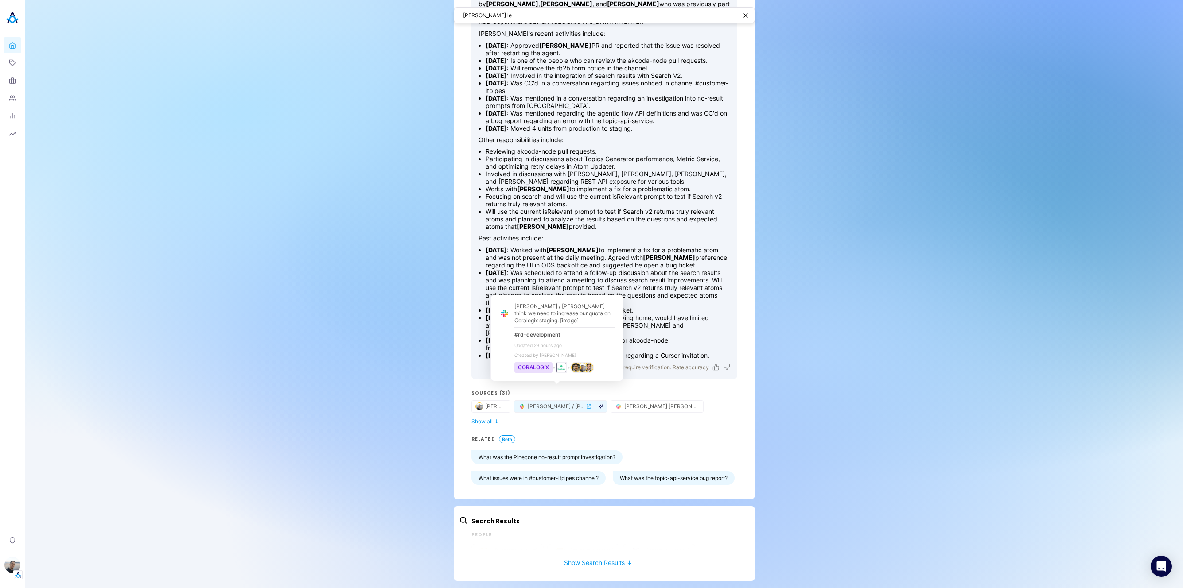  What do you see at coordinates (608, 257) in the screenshot?
I see `li: : Worked with to implement a fix for a problematic atom and was not present at the daily meeting....` at bounding box center [608, 257].